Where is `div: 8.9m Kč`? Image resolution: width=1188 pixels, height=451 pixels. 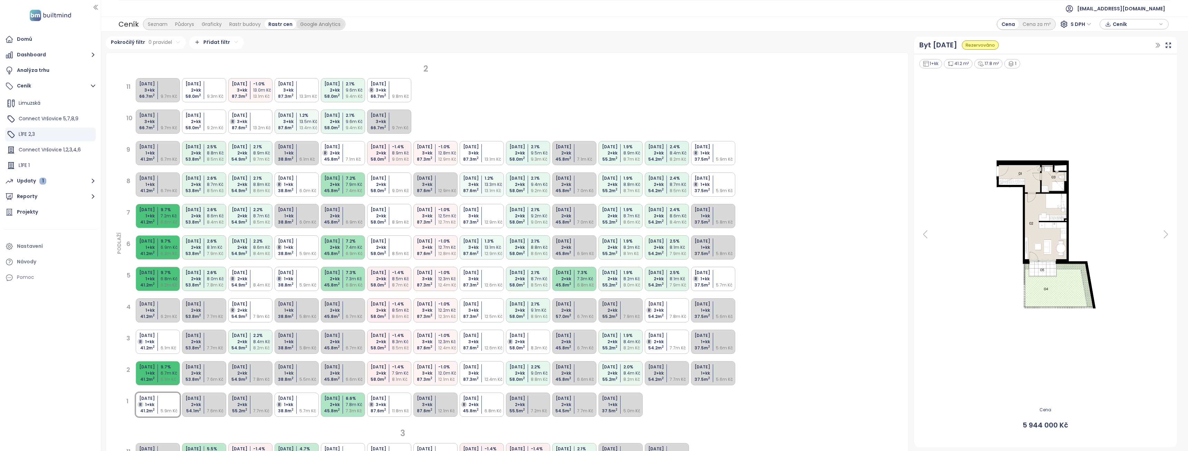 div: 8.9m Kč is located at coordinates (402, 153).